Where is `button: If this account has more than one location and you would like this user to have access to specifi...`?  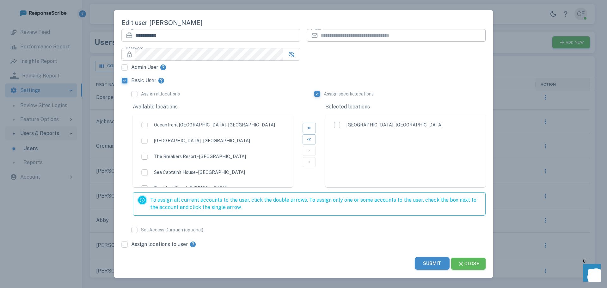 button: If this account has more than one location and you would like this user to have access to specifi... is located at coordinates (193, 244).